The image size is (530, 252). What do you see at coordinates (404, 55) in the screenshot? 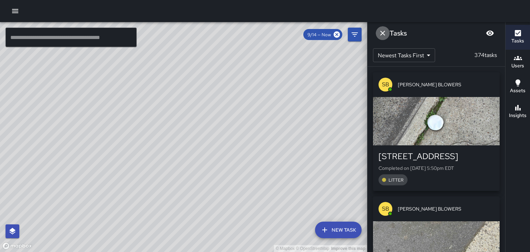
I see `div: Newest Tasks First` at bounding box center [404, 55].